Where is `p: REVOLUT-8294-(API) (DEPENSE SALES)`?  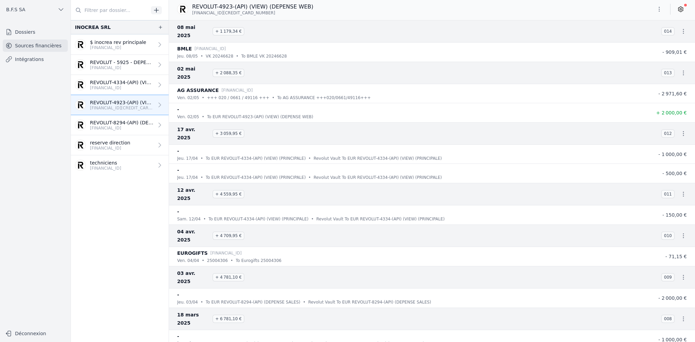
p: REVOLUT-8294-(API) (DEPENSE SALES) is located at coordinates (122, 123).